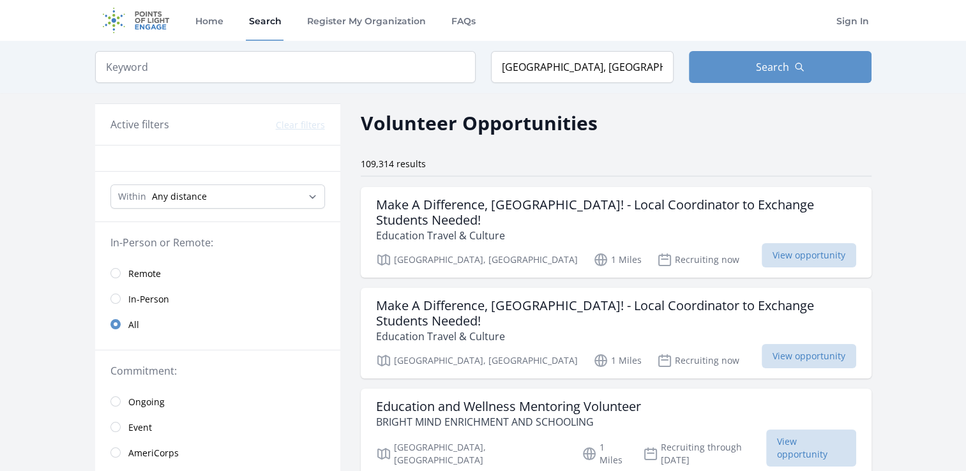 This screenshot has height=471, width=966. What do you see at coordinates (300, 125) in the screenshot?
I see `button: Clear filters` at bounding box center [300, 125].